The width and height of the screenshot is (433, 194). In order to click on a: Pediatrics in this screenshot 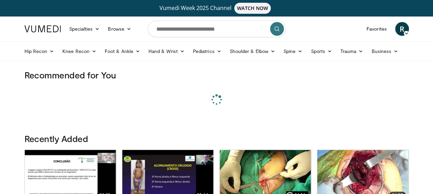, I will do `click(207, 51)`.